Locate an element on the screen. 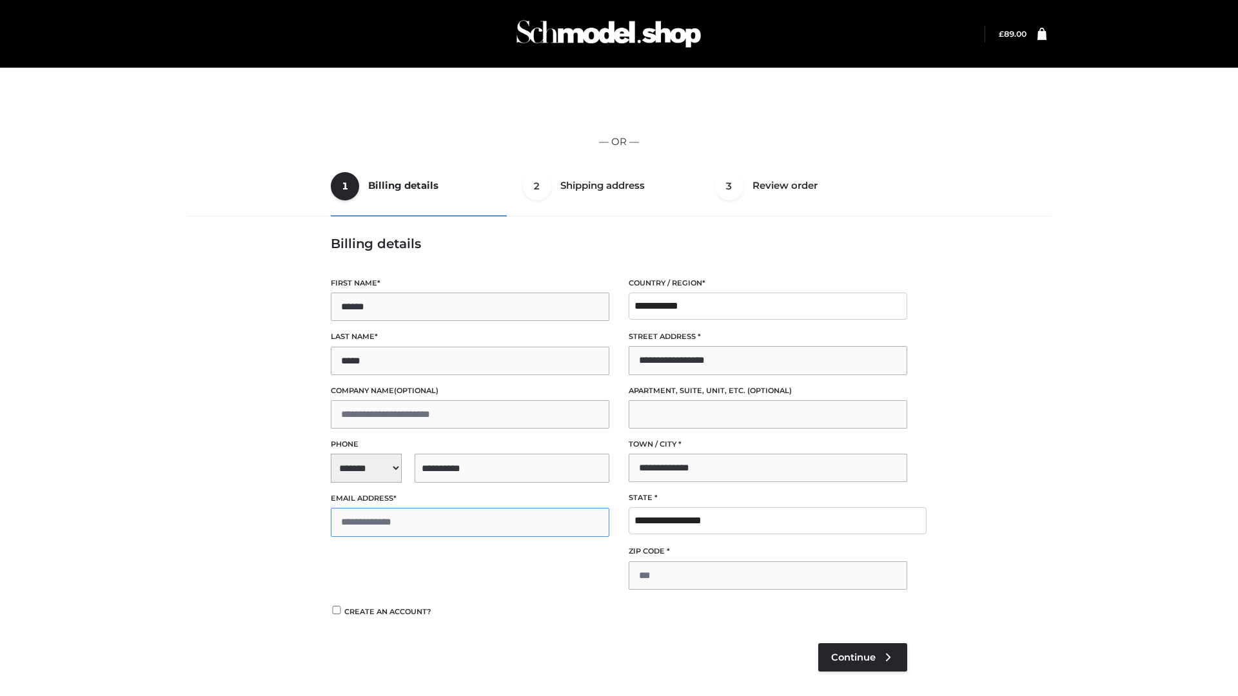  img: Schmodel Admin 964 is located at coordinates (609, 34).